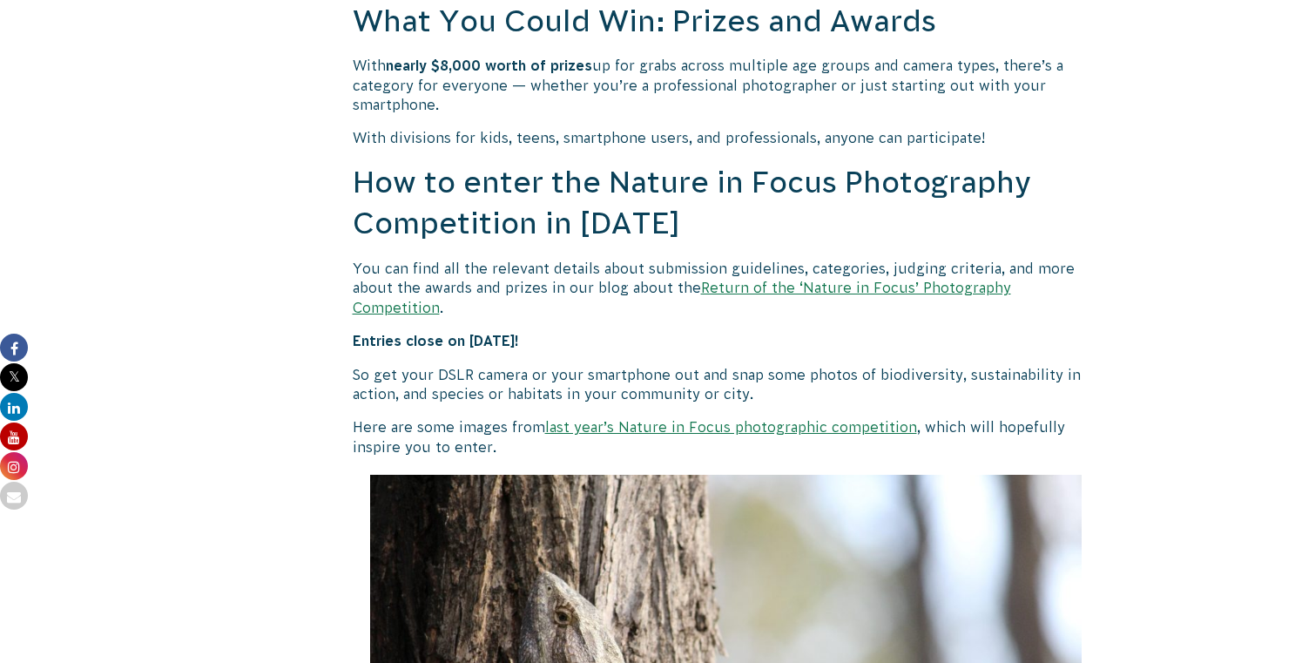  I want to click on p: With divisions for kids, teens, smartphone users, and professionals, anyone can participate!, so click(726, 138).